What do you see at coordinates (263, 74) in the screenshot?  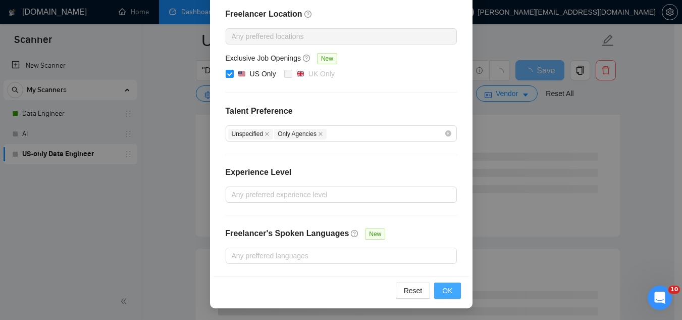 I see `div: US Only` at bounding box center [263, 74].